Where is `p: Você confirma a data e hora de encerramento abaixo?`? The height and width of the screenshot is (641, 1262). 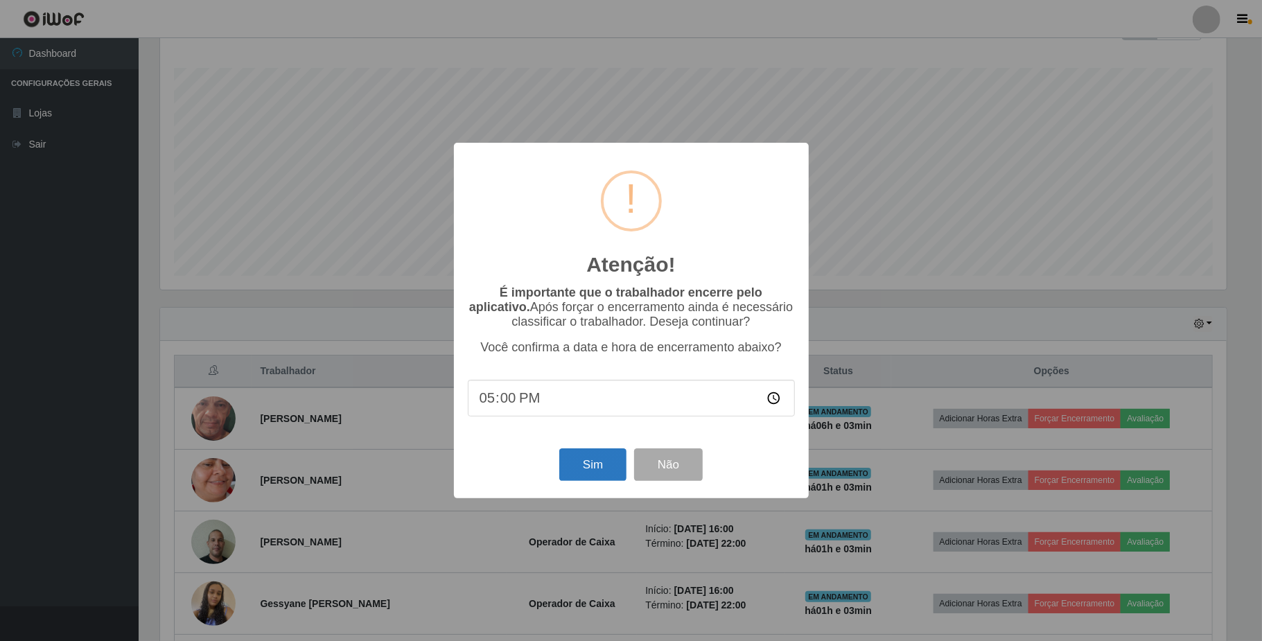 p: Você confirma a data e hora de encerramento abaixo? is located at coordinates (631, 347).